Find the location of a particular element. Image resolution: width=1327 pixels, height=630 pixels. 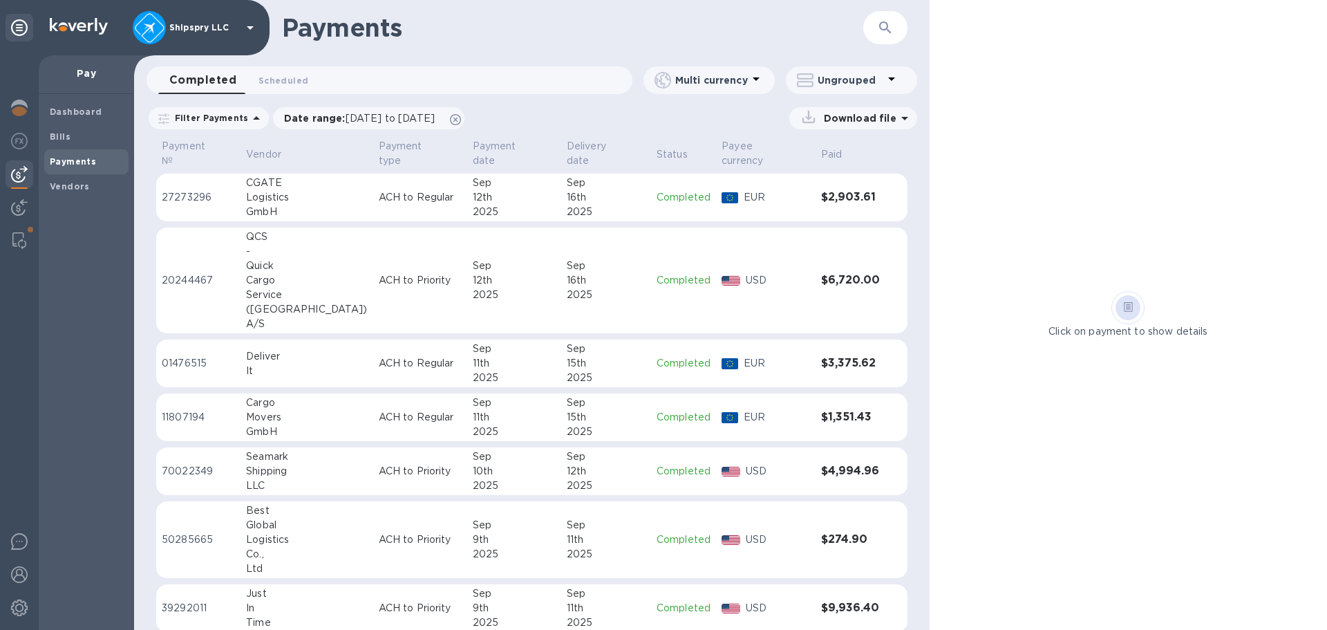

p: Payment type is located at coordinates (411, 153).